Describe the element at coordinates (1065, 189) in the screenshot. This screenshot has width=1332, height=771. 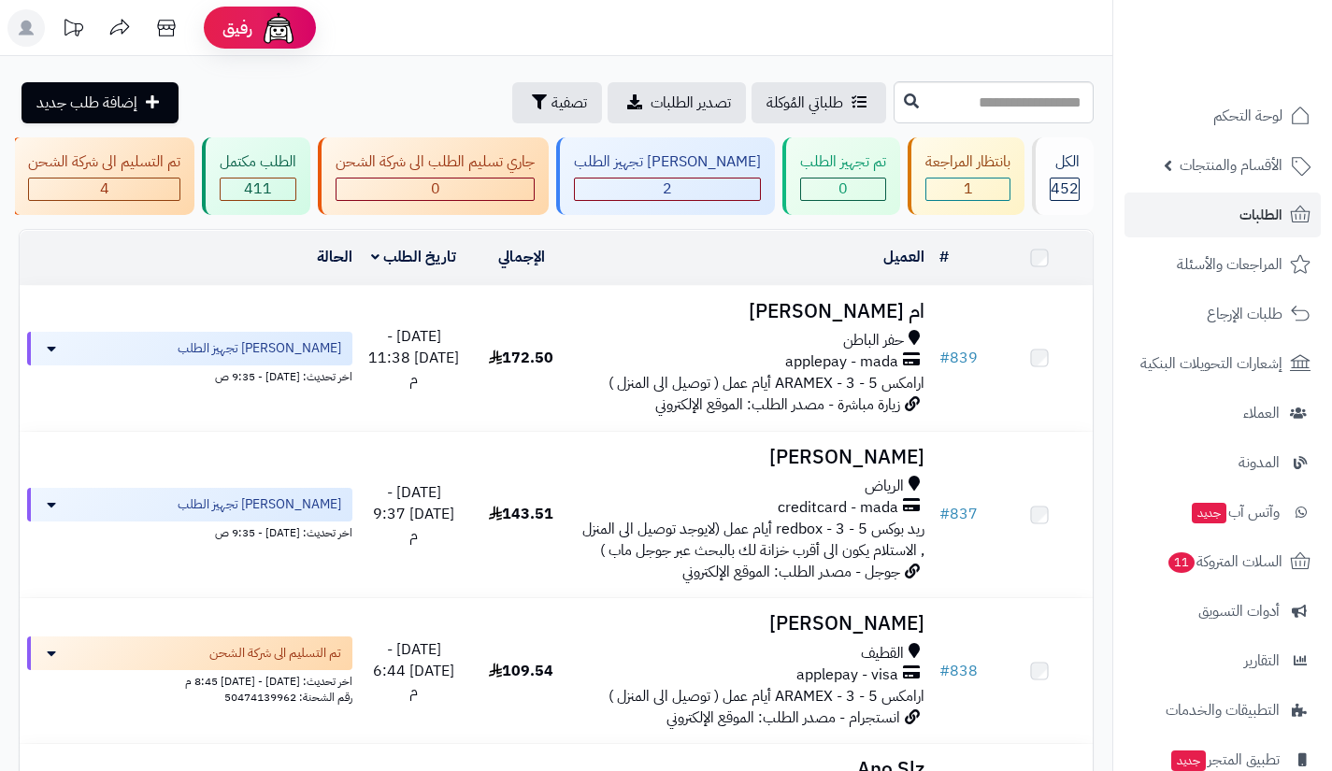
I see `span: 452` at that location.